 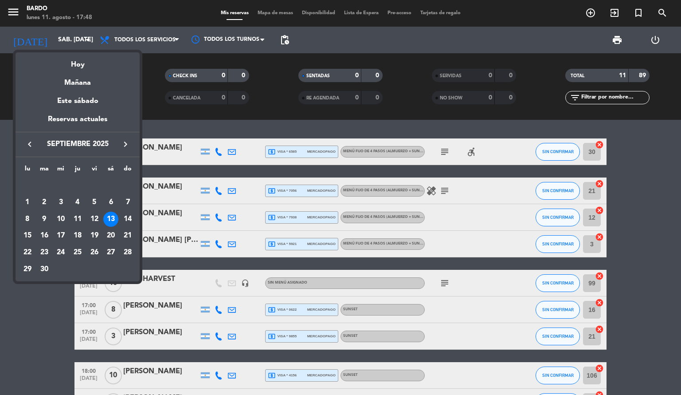 What do you see at coordinates (128, 236) in the screenshot?
I see `div: 21` at bounding box center [128, 236].